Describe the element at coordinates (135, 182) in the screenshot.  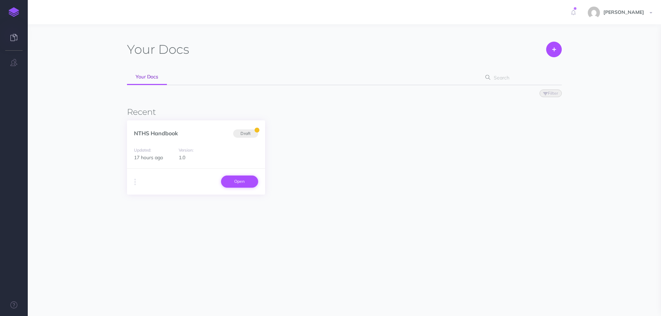
I see `i: More actions` at that location.